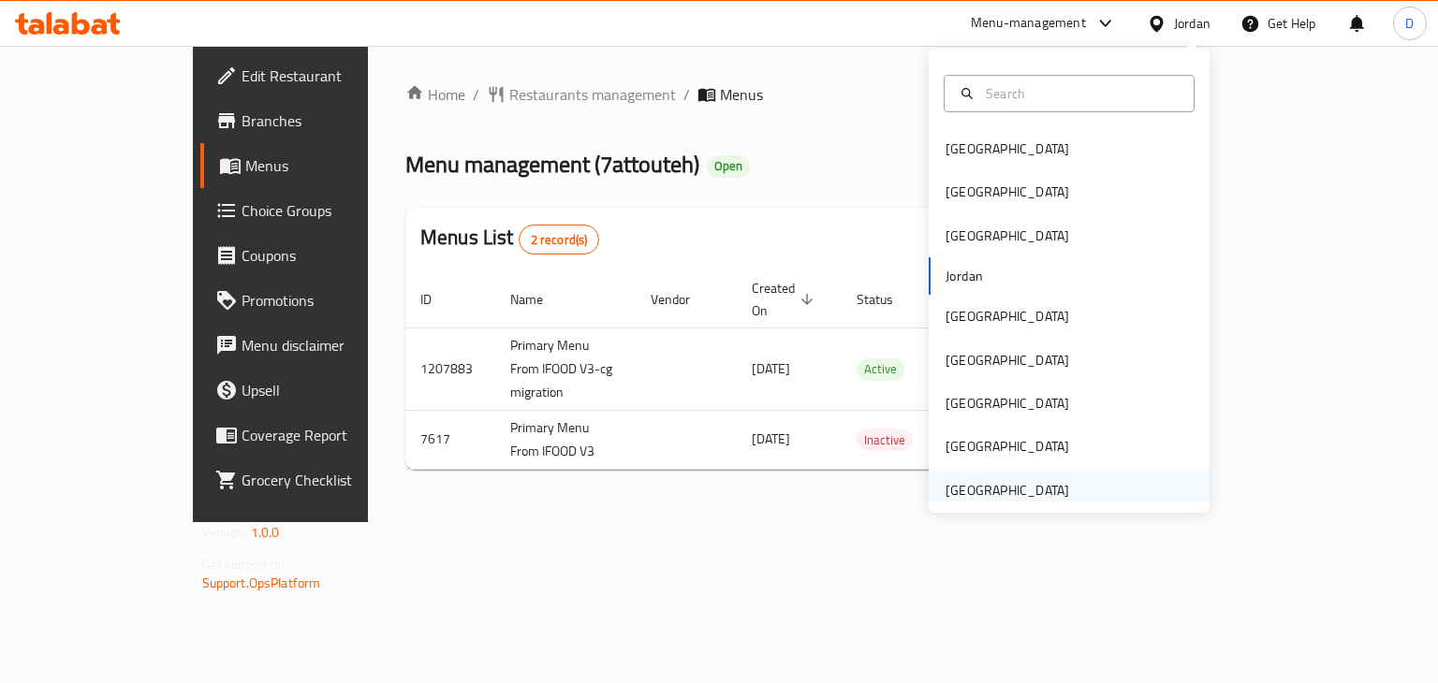 The image size is (1438, 683). What do you see at coordinates (316, 301) in the screenshot?
I see `a: Promotions` at bounding box center [316, 301].